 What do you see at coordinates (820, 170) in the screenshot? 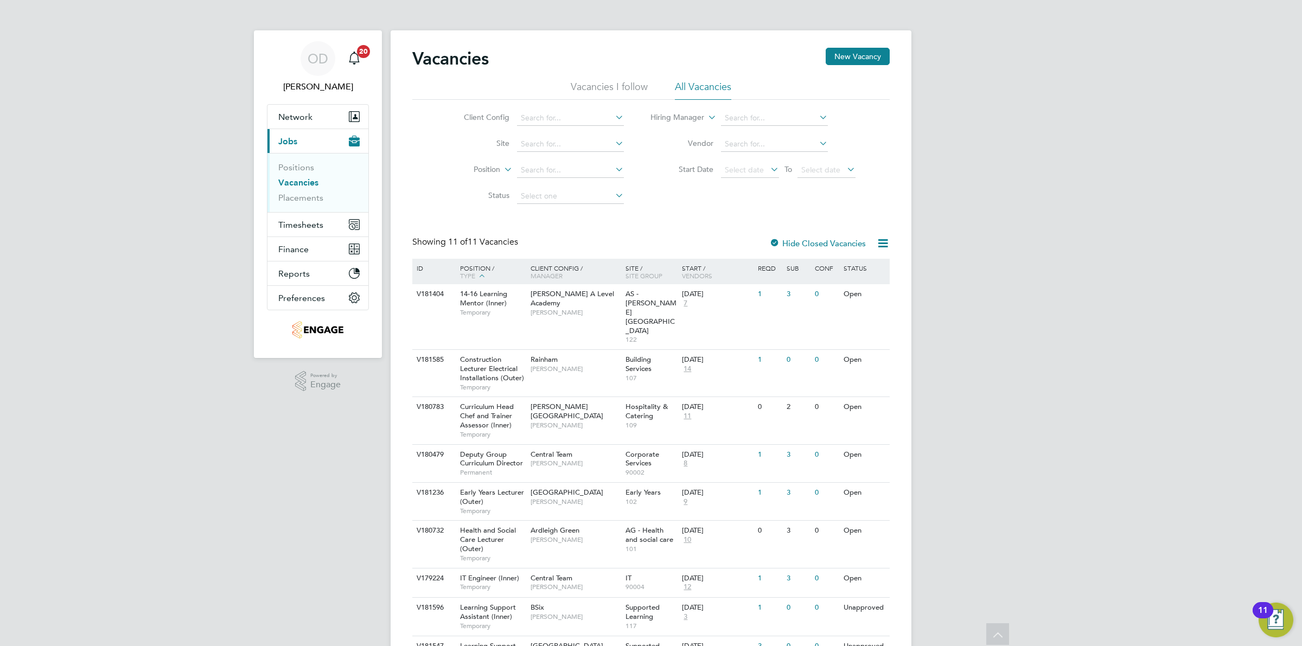
I see `span: Select date` at bounding box center [820, 170].